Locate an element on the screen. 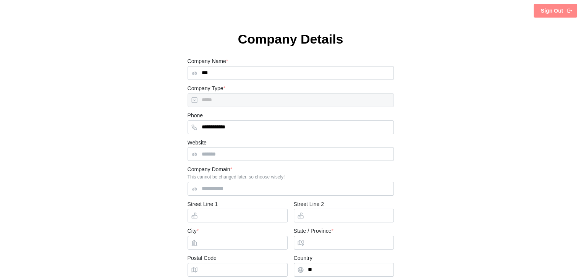  label: Street Line 2 is located at coordinates (308, 204).